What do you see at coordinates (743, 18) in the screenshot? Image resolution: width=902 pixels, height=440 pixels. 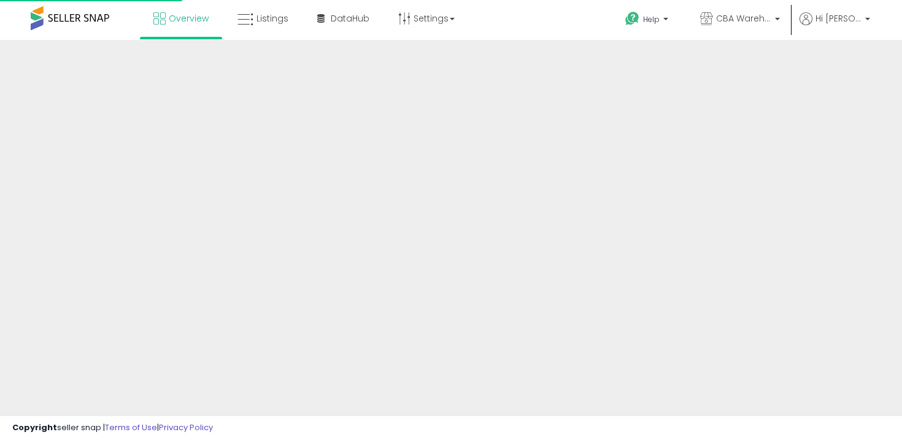 I see `span: CBA Warehouses` at bounding box center [743, 18].